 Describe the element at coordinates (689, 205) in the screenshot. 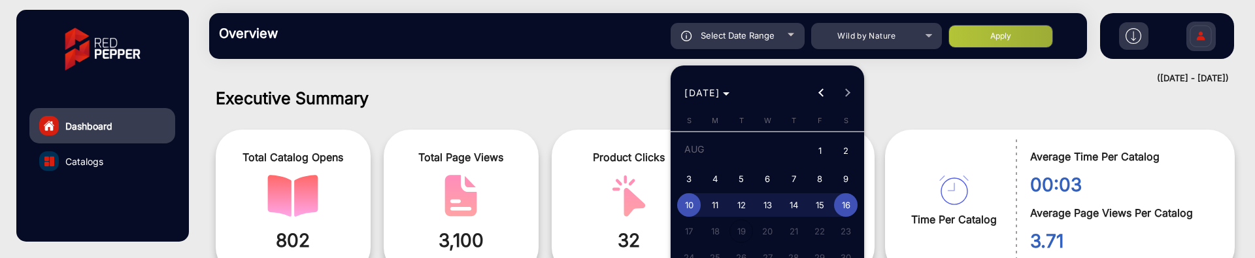

I see `button: August 10, 2025` at that location.